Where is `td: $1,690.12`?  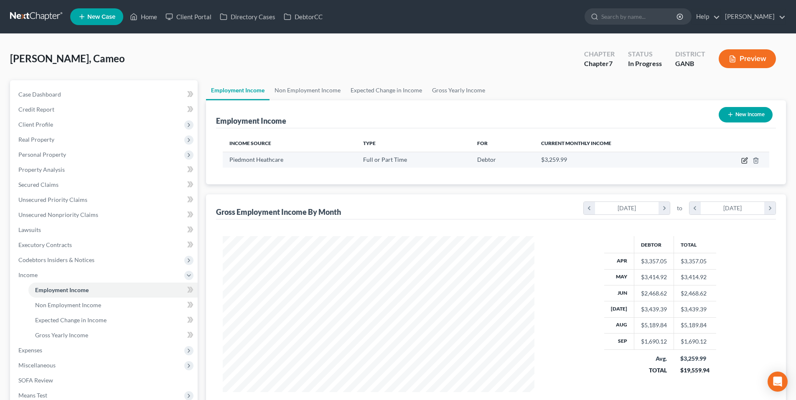 td: $1,690.12 is located at coordinates (695, 341).